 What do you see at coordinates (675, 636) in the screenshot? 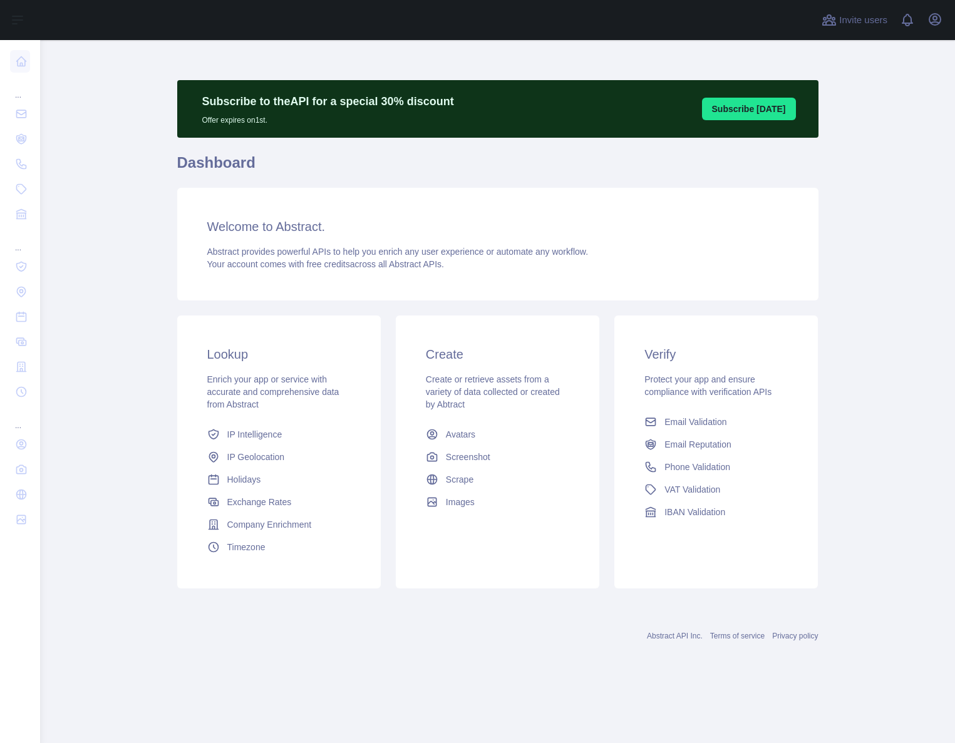
I see `a: Abstract API Inc.` at bounding box center [675, 636].